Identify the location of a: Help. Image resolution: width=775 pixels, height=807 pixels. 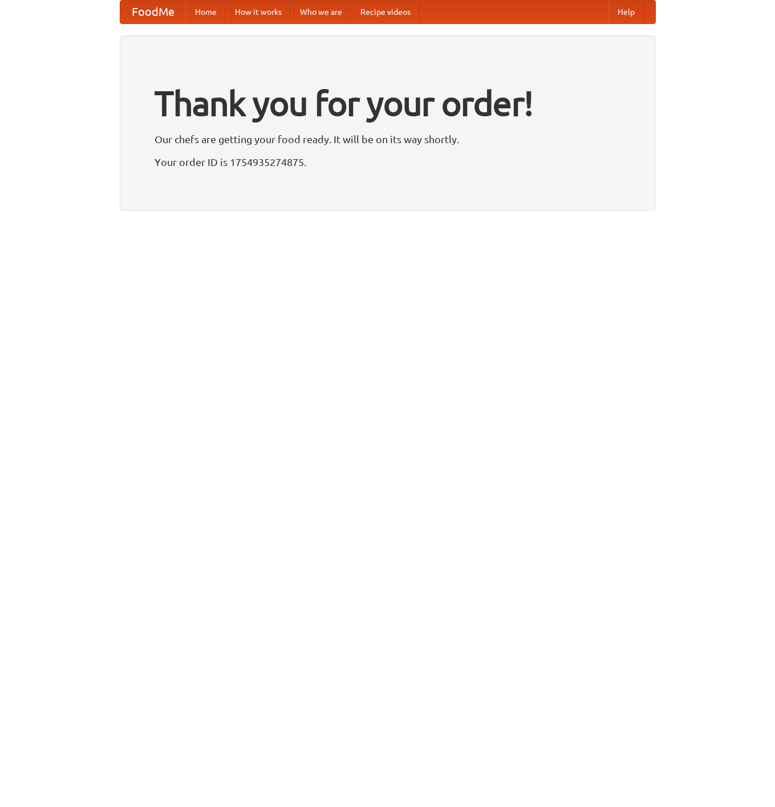
(626, 12).